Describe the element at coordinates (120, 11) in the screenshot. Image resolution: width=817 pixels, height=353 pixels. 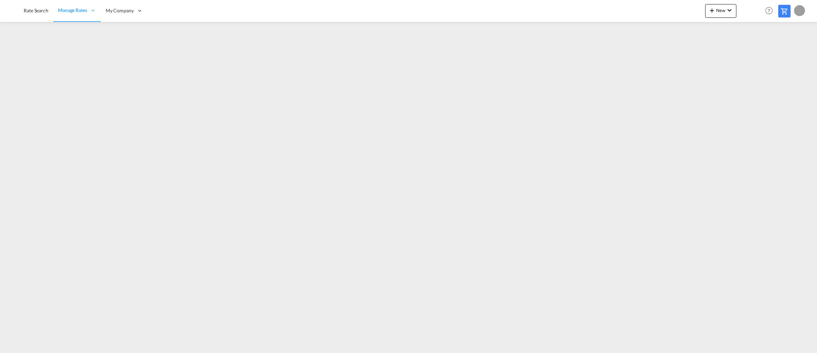
I see `span: My Company` at that location.